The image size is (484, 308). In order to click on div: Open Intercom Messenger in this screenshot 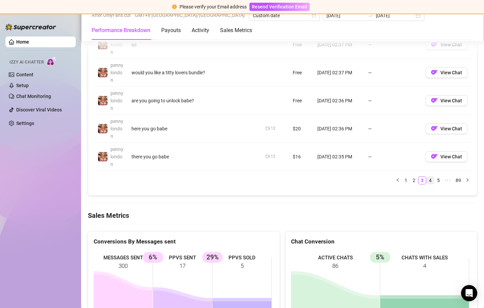, I will do `click(469, 294)`.